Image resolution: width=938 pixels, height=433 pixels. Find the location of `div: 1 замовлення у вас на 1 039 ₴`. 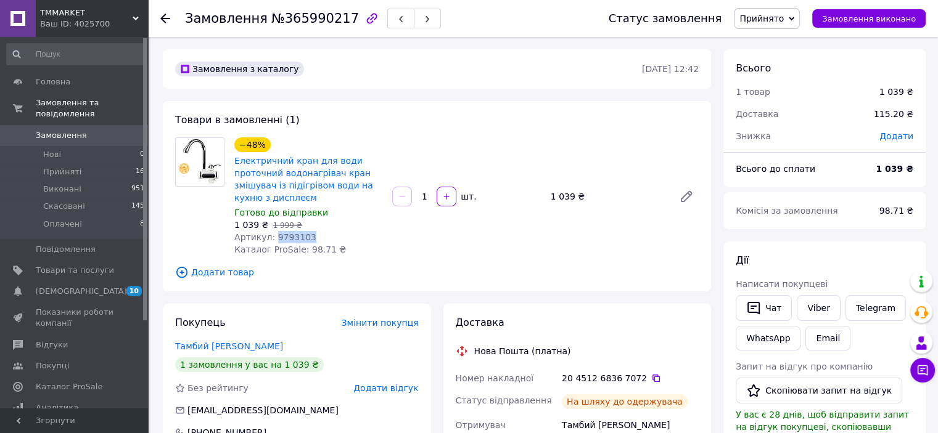

div: 1 замовлення у вас на 1 039 ₴ is located at coordinates (249, 365).